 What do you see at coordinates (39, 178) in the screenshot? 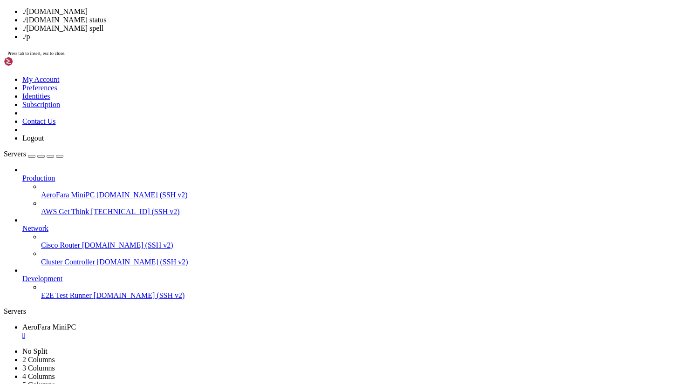
I see `span: Production` at bounding box center [39, 178].